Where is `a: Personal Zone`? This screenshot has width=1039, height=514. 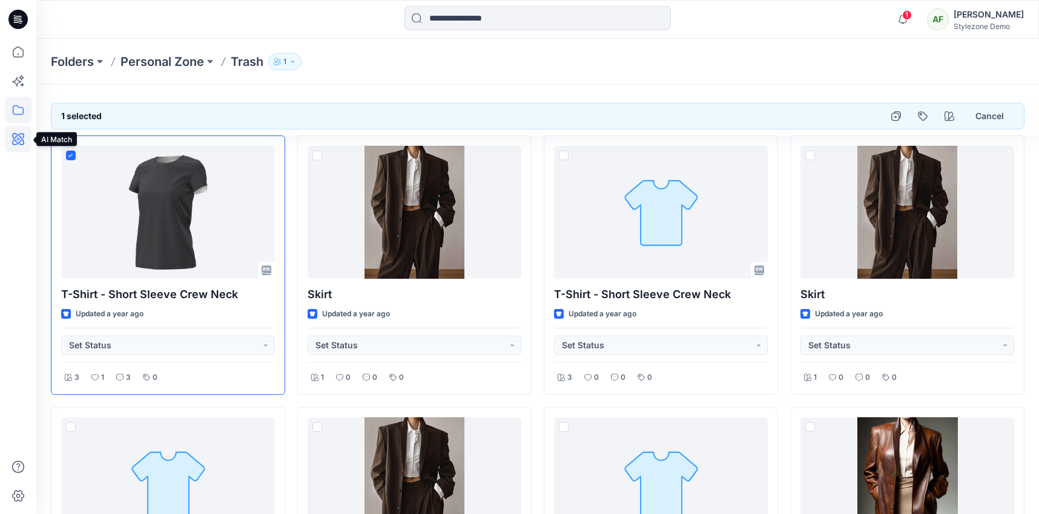
a: Personal Zone is located at coordinates (162, 62).